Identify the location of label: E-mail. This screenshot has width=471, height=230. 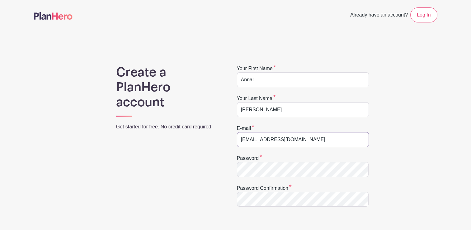
(246, 128).